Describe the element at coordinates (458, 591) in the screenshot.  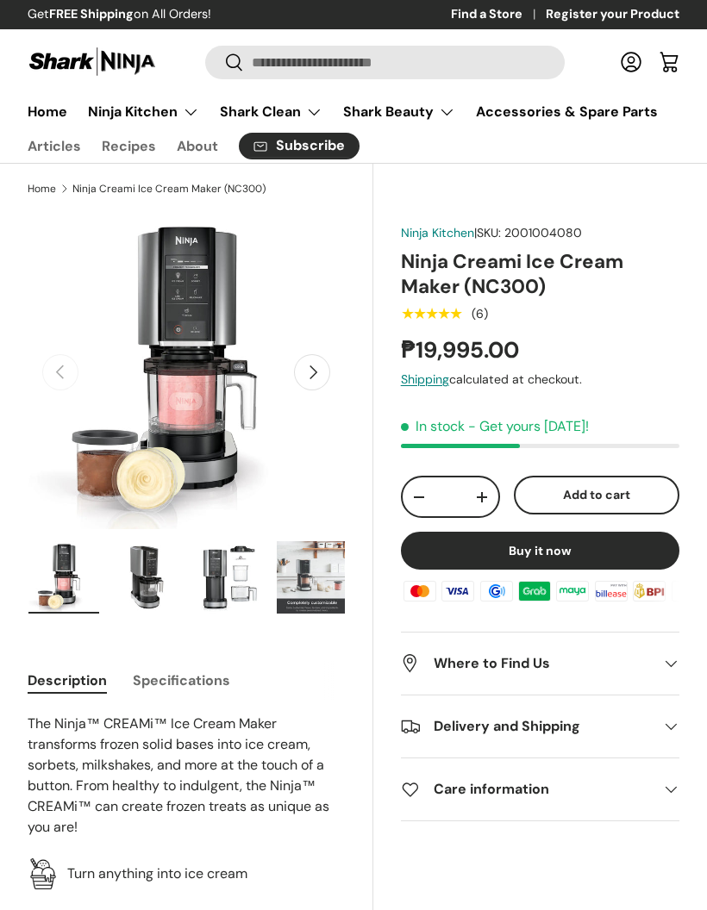
I see `img: visa` at that location.